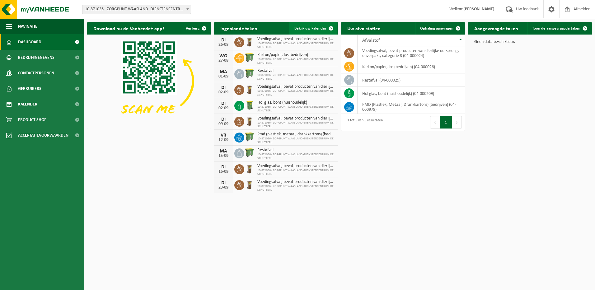  Describe the element at coordinates (440, 28) in the screenshot. I see `a: Ophaling aanvragen` at that location.